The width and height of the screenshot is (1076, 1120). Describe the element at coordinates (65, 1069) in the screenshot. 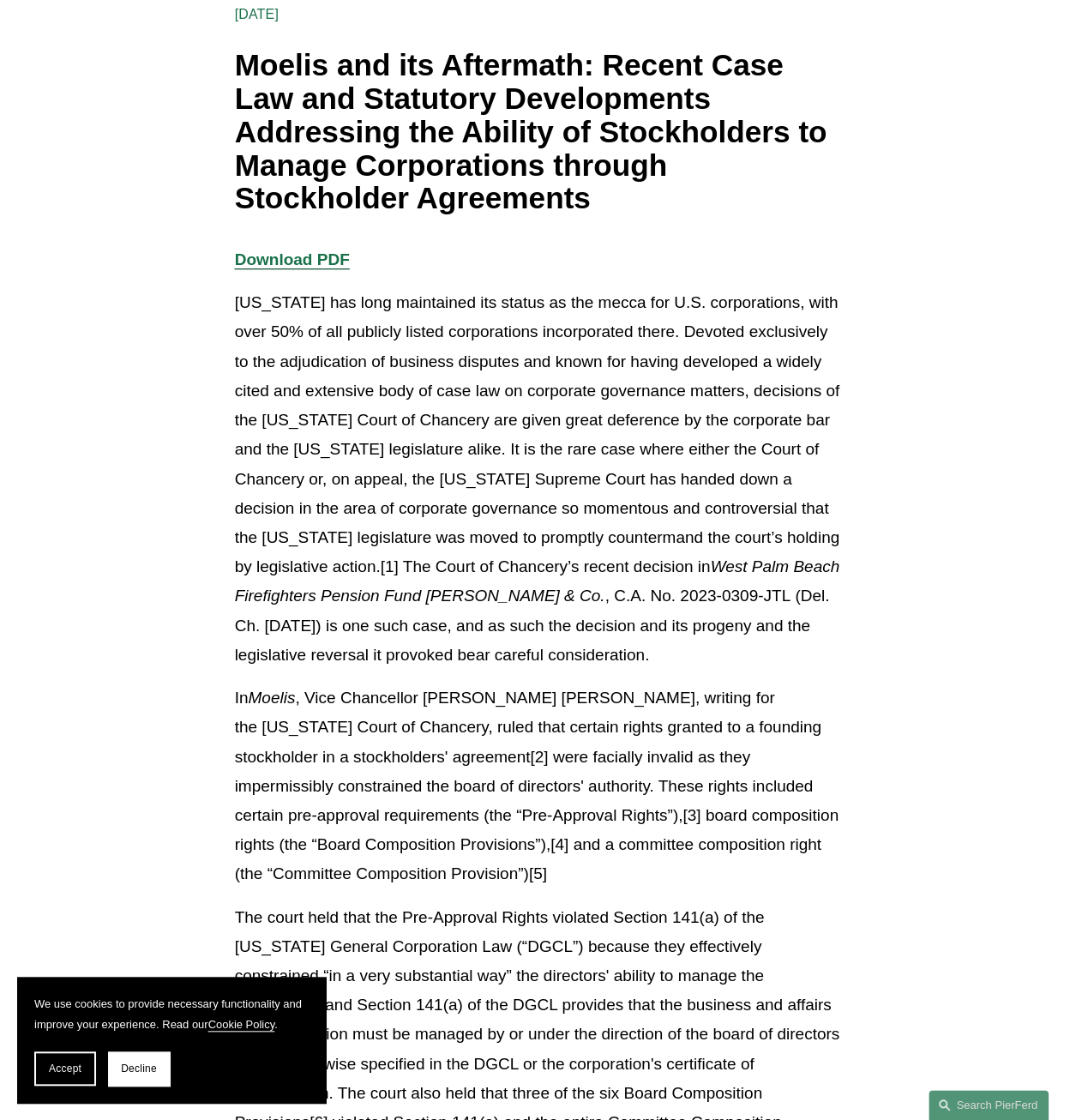

I see `span: Accept` at that location.